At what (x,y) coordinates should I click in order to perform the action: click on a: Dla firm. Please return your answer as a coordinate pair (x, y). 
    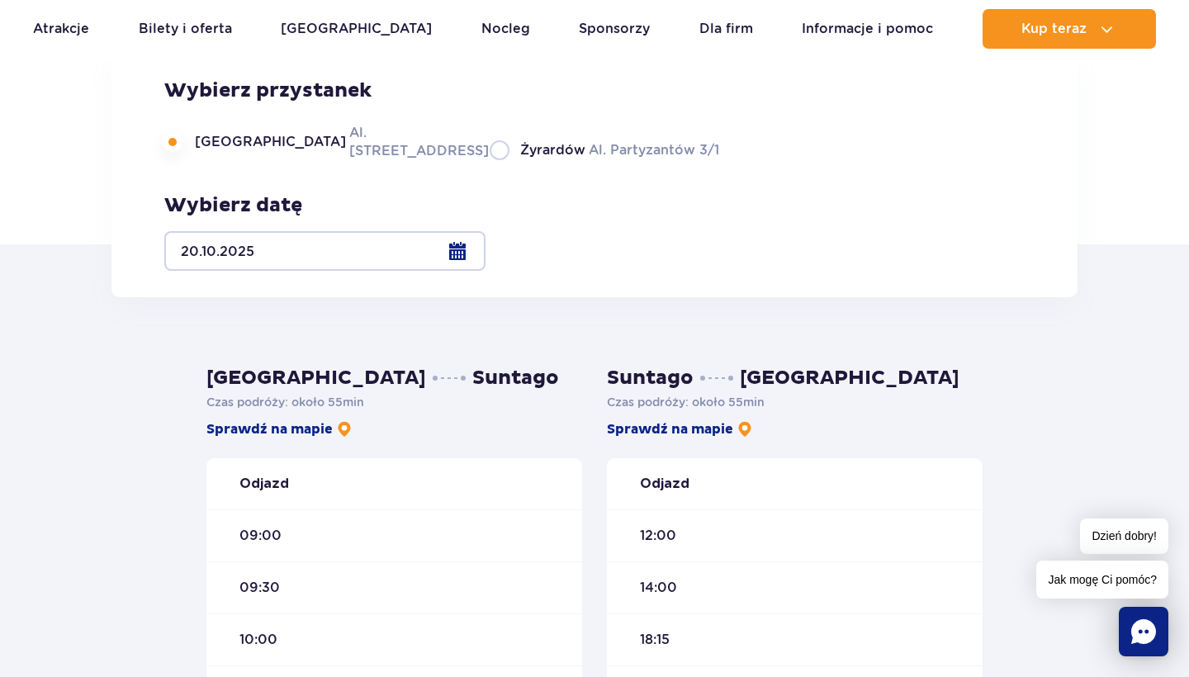
    Looking at the image, I should click on (726, 29).